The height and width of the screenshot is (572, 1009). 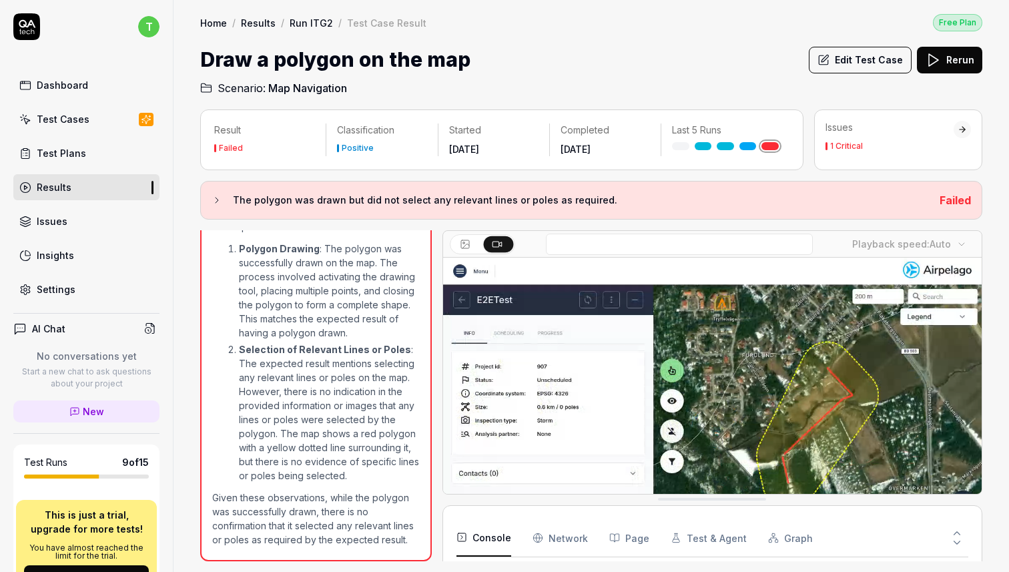 I want to click on p: Completed, so click(x=605, y=130).